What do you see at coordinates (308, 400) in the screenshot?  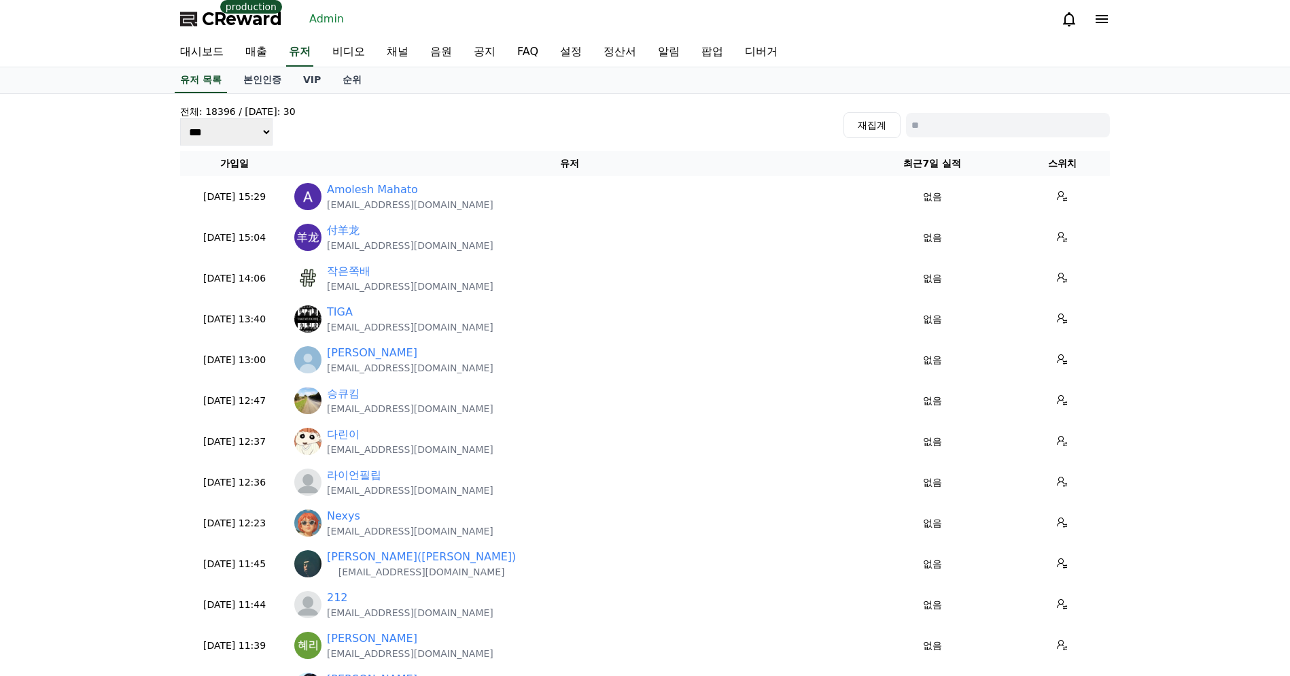 I see `img: http://k.kakaocdn.net/dn/dpPrZj/btqS2RQGNuH/T8UuttxCVjjKUJh6wC8sIk/img_640x640.jpg` at bounding box center [308, 400].